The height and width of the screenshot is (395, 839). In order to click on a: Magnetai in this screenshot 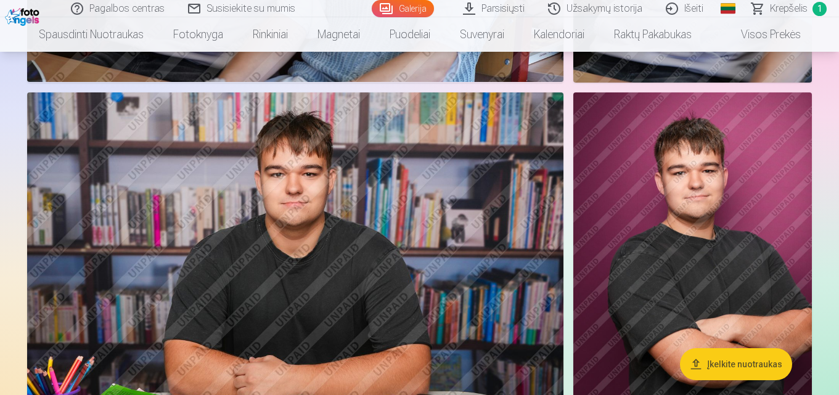, I will do `click(338, 35)`.